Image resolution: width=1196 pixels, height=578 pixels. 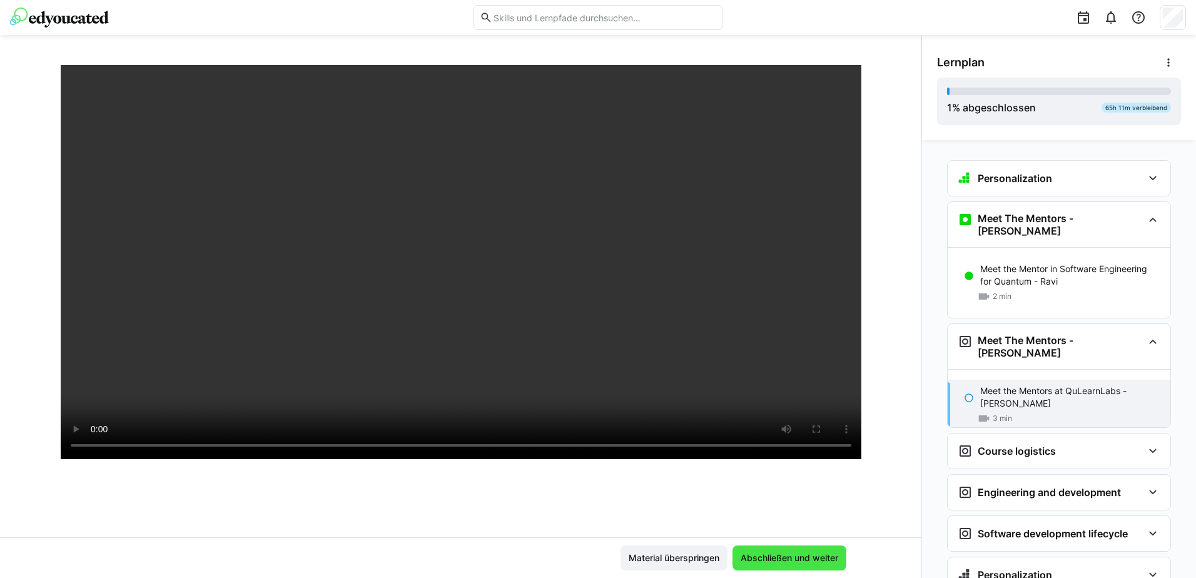 What do you see at coordinates (1002, 418) in the screenshot?
I see `span: 3 min` at bounding box center [1002, 418].